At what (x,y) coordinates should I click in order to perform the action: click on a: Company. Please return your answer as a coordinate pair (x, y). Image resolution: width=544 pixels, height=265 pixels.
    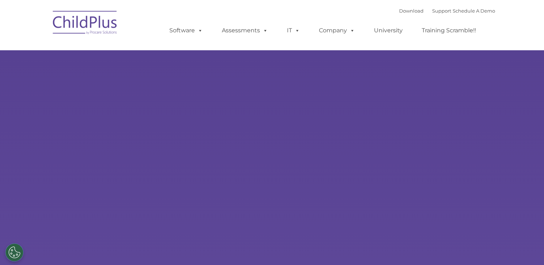
    Looking at the image, I should click on (337, 31).